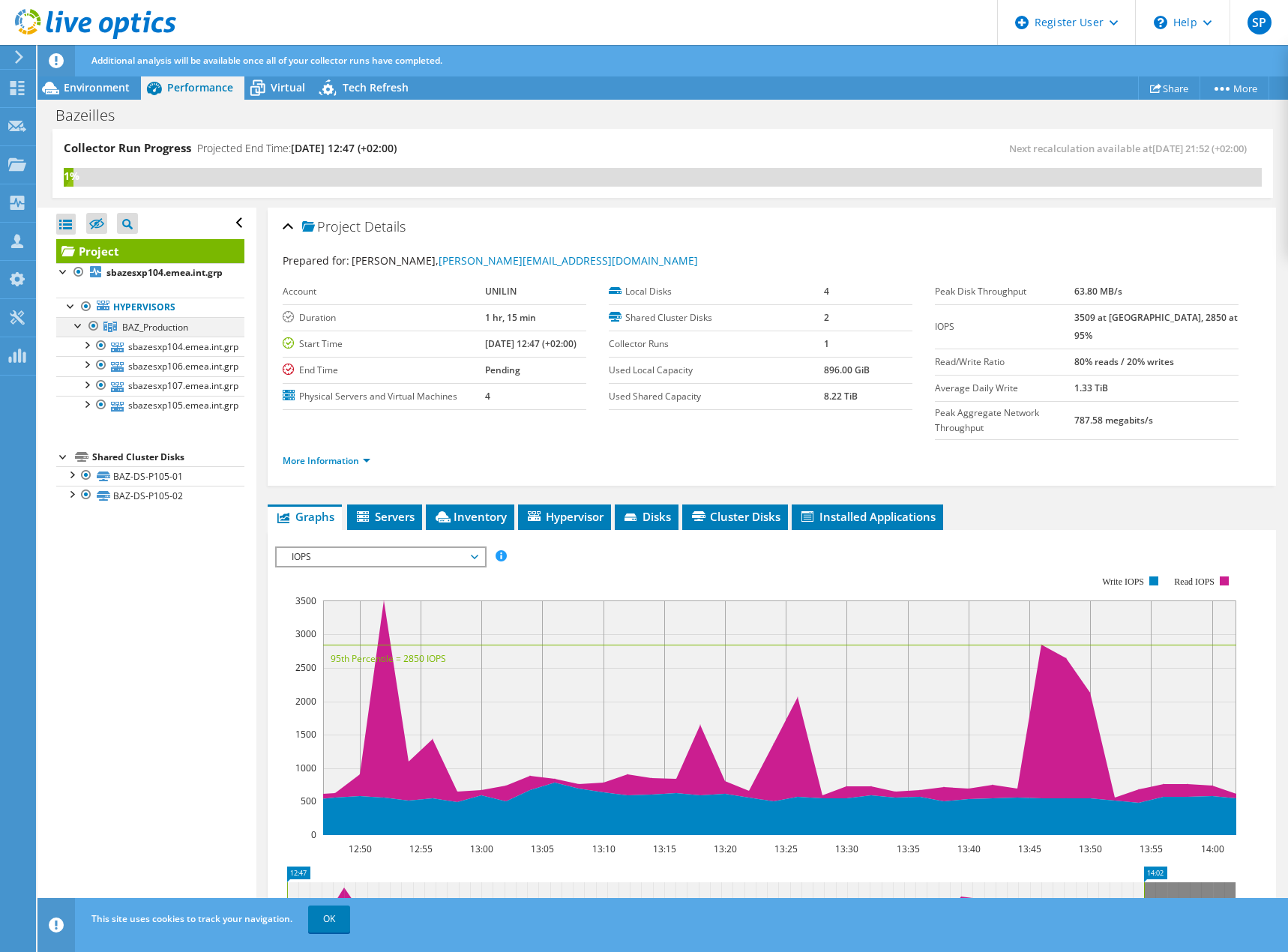 The image size is (1288, 952). Describe the element at coordinates (511, 317) in the screenshot. I see `b: 1 hr, 15 min` at that location.